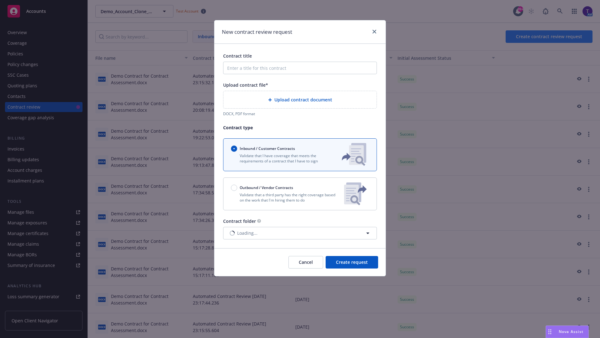 This screenshot has height=338, width=600. Describe the element at coordinates (300, 193) in the screenshot. I see `button: Outbound / Vendor ContractsValidate that a third party has the right coverage based on the work t...` at that location.